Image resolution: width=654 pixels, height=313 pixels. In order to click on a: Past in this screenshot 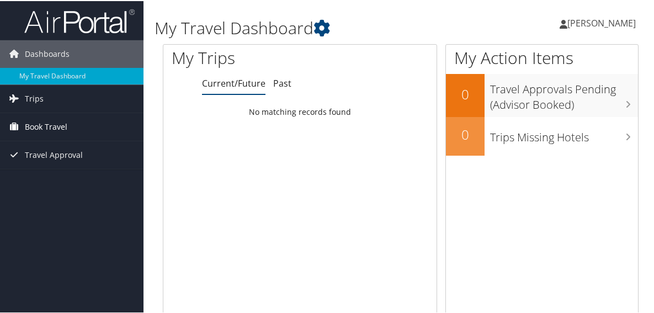, I will do `click(282, 82)`.